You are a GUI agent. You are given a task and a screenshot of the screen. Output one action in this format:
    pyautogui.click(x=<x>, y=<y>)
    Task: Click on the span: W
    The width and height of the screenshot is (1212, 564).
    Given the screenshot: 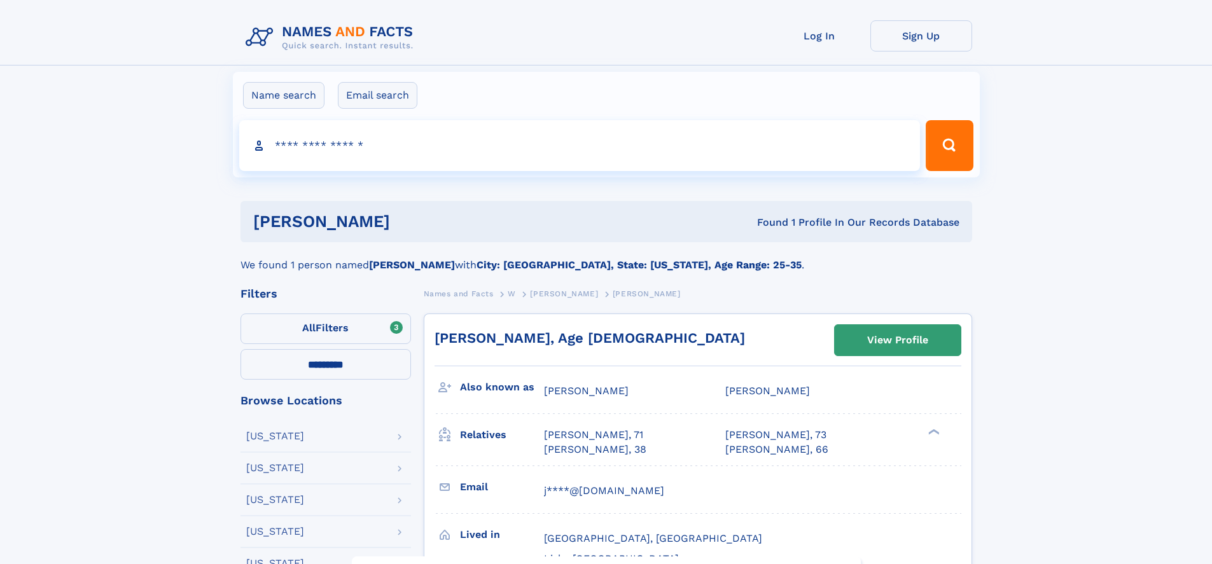 What is the action you would take?
    pyautogui.click(x=512, y=294)
    